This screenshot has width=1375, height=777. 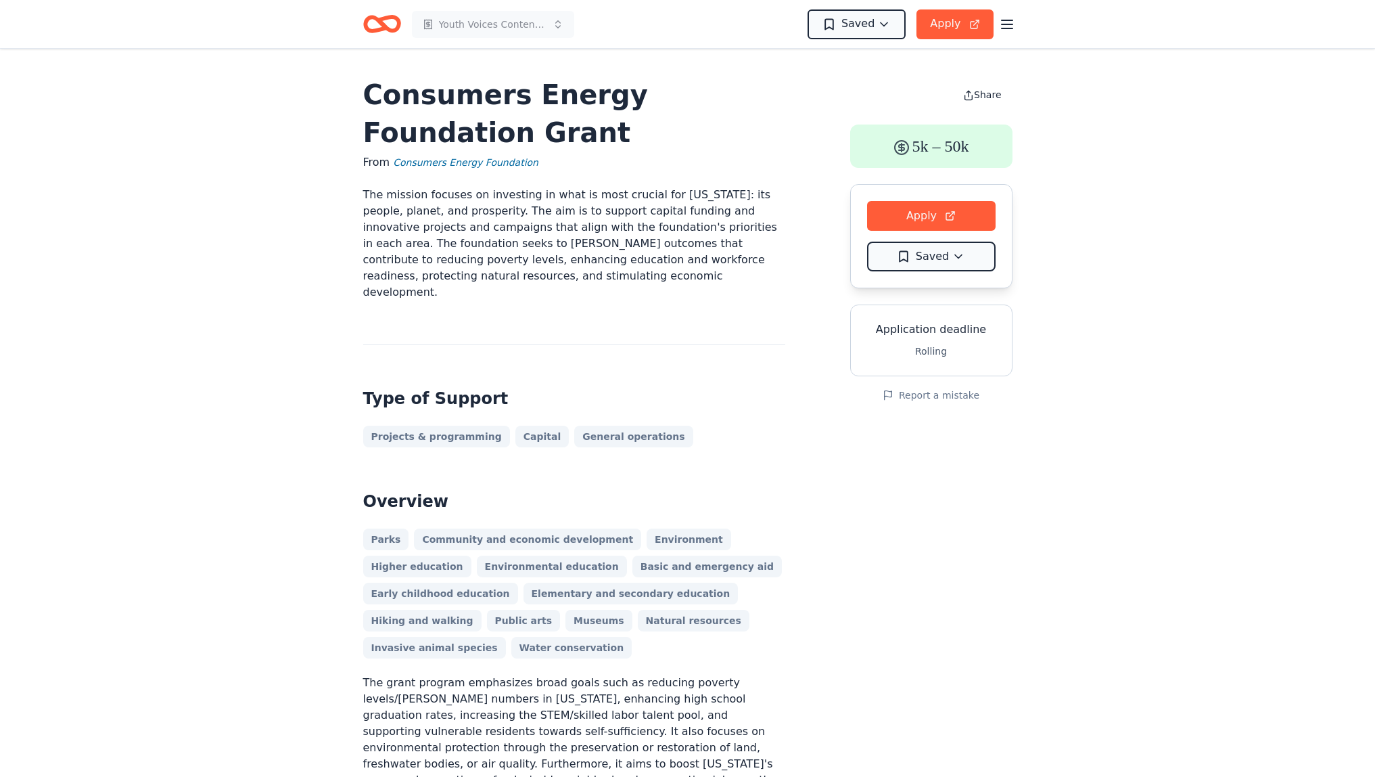 I want to click on a: Capital, so click(x=542, y=436).